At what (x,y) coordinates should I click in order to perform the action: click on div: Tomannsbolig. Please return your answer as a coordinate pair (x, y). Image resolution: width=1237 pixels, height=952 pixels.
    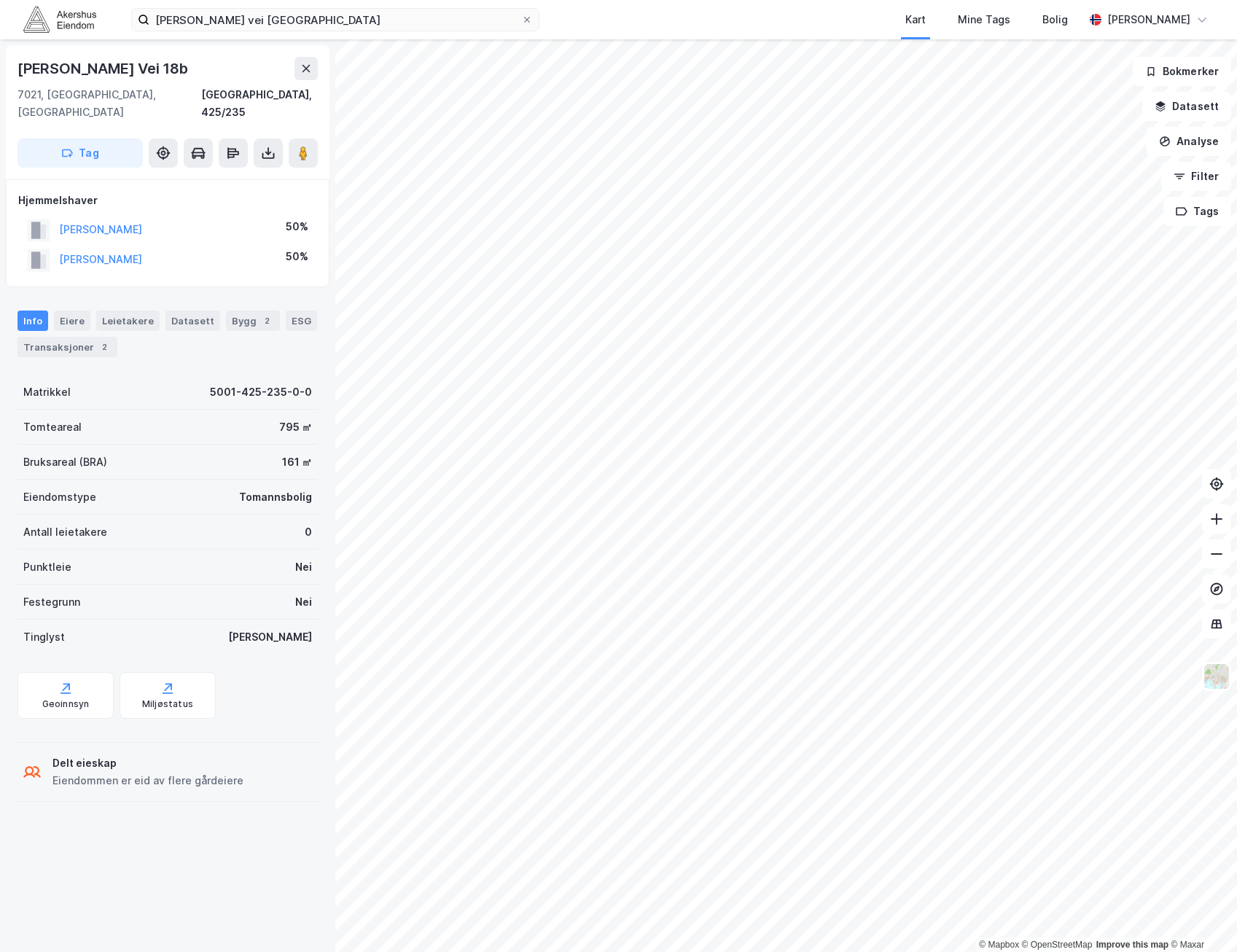
    Looking at the image, I should click on (275, 497).